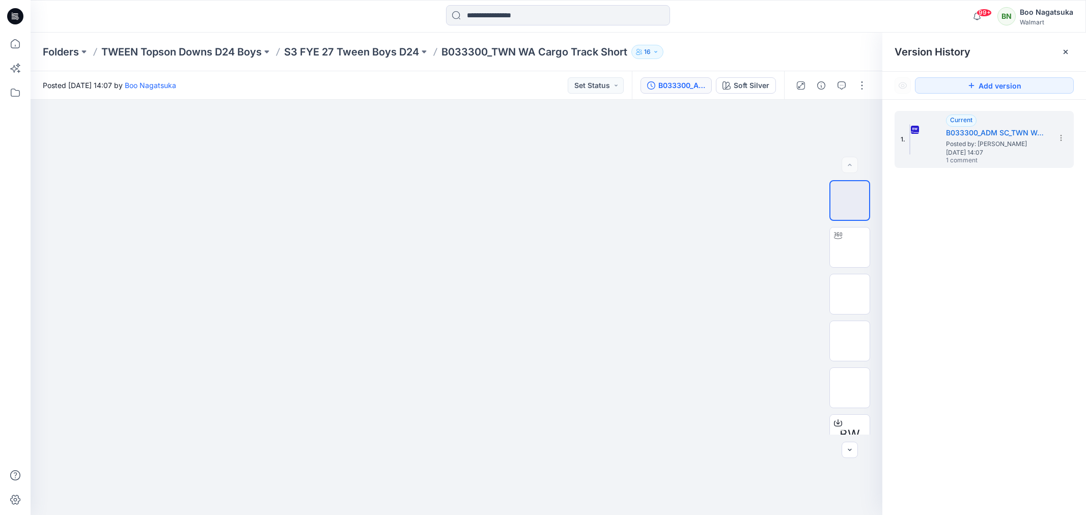 The image size is (1086, 515). Describe the element at coordinates (181, 52) in the screenshot. I see `p: TWEEN Topson Downs D24 Boys` at that location.